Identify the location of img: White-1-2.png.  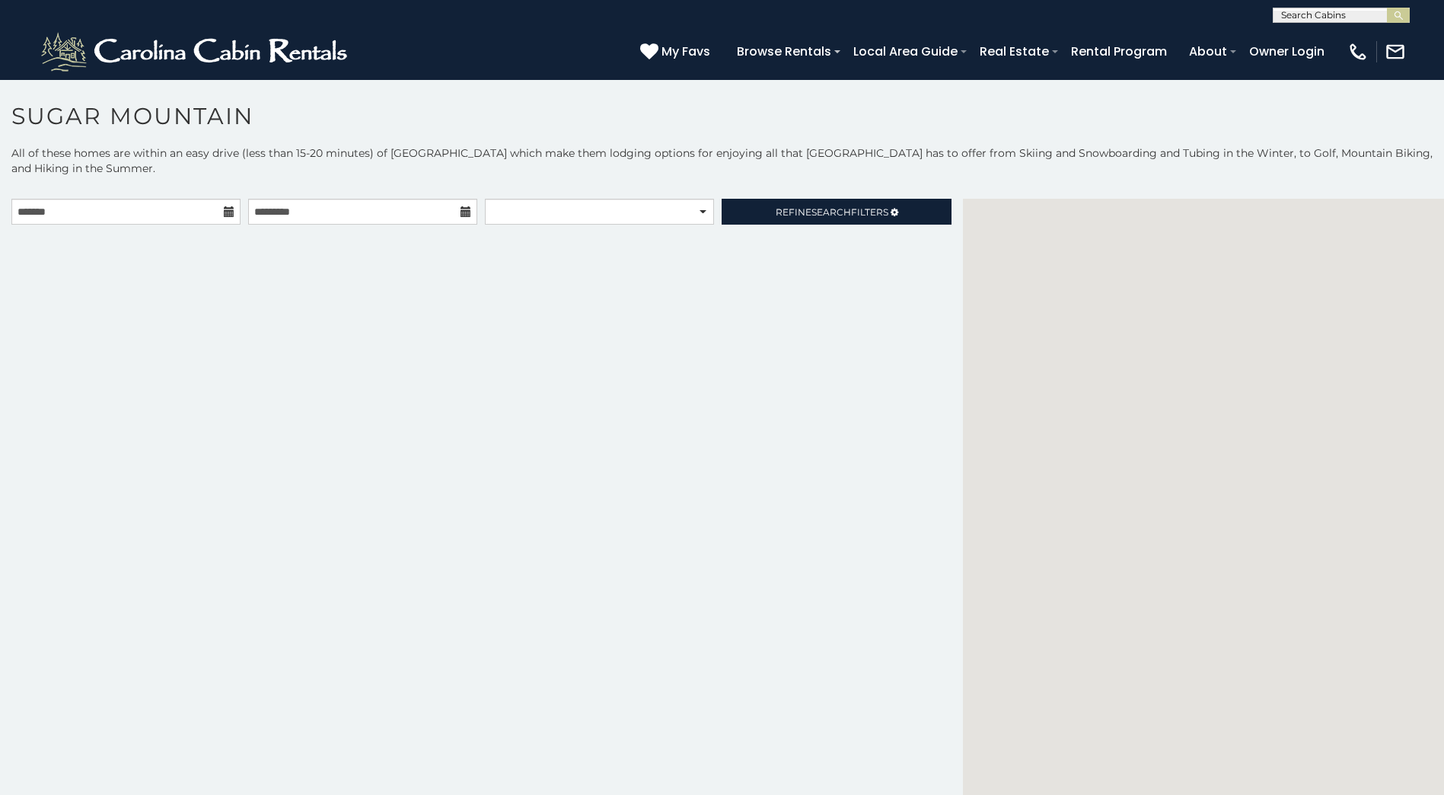
(196, 52).